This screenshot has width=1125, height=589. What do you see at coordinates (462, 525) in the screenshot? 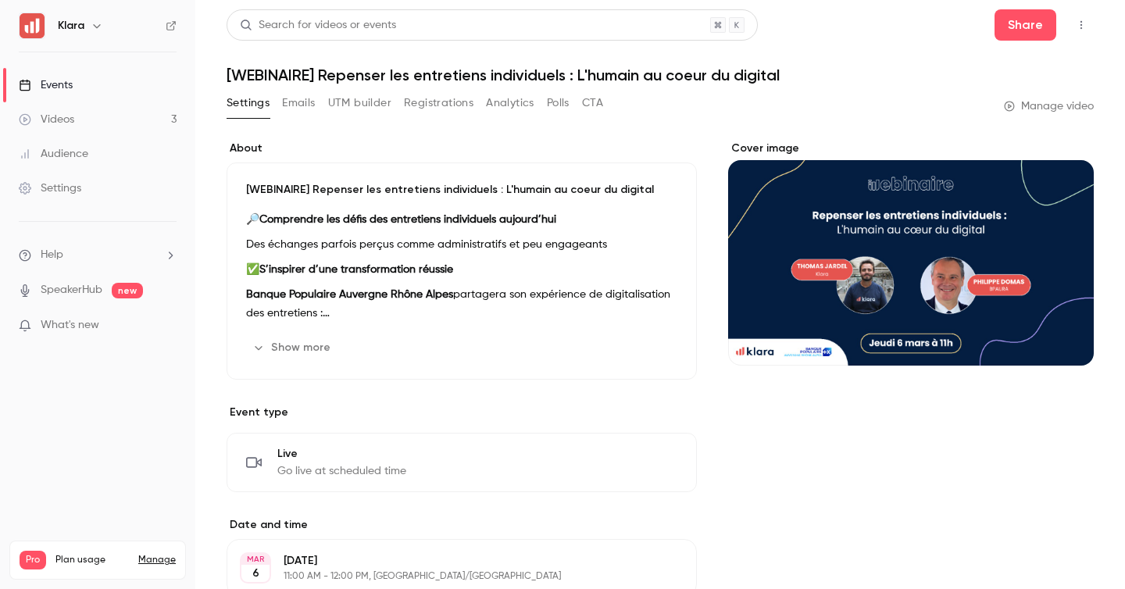
I see `label: Date and time` at bounding box center [462, 525].